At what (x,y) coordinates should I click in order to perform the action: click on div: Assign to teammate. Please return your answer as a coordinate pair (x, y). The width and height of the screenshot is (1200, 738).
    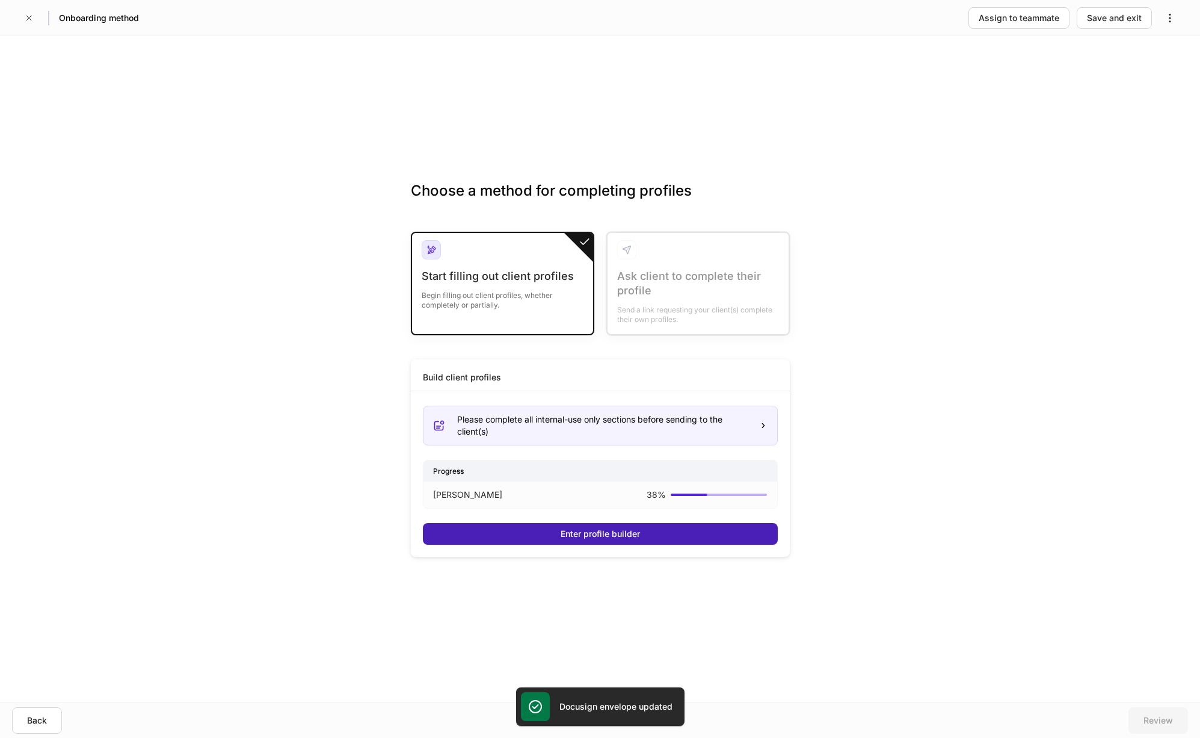
    Looking at the image, I should click on (1019, 18).